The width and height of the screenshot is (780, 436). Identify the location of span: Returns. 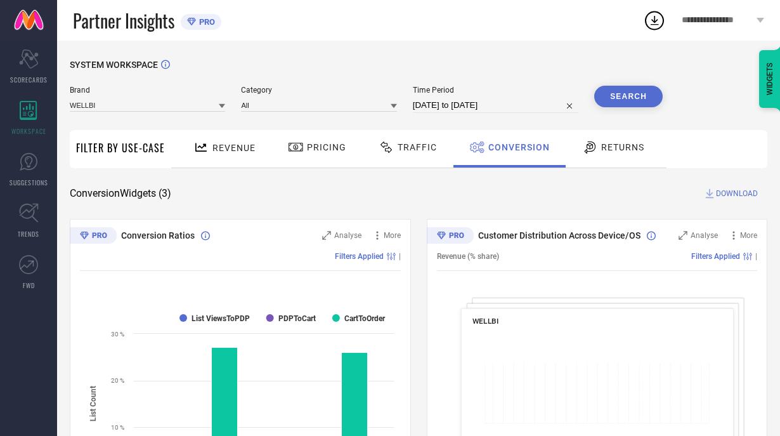
(623, 147).